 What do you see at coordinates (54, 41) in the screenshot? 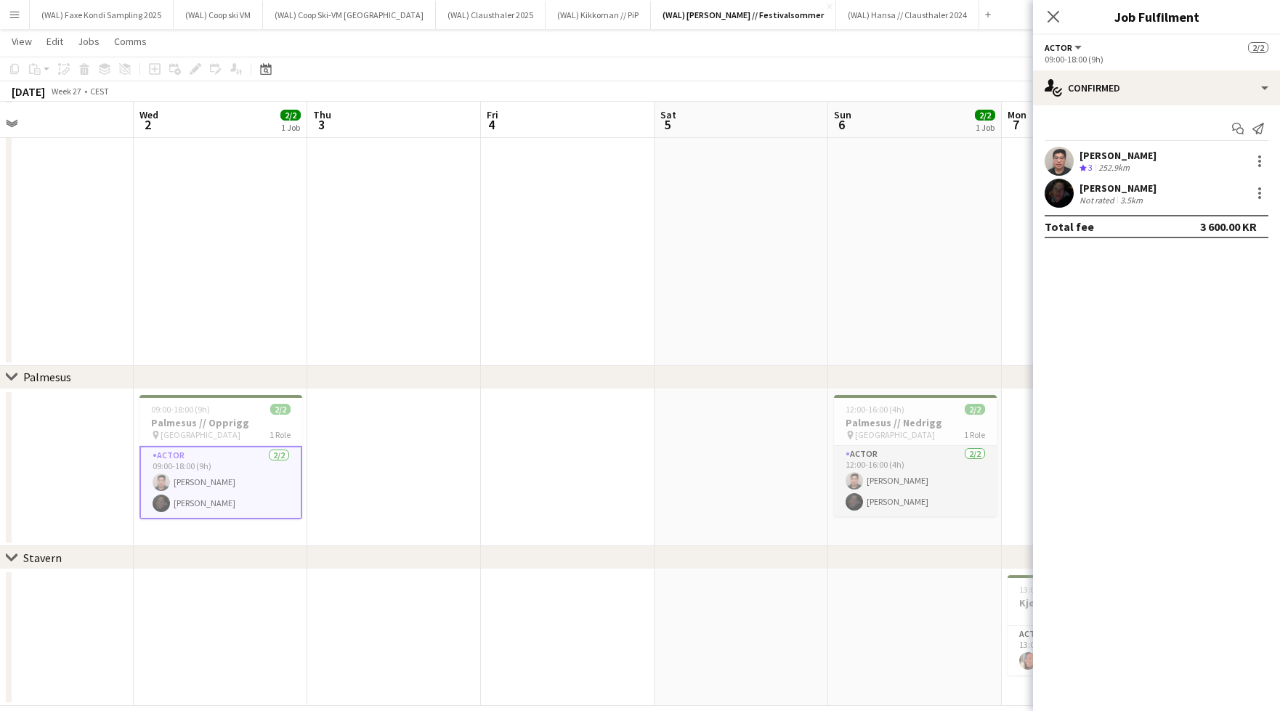
I see `span: Edit` at bounding box center [54, 41].